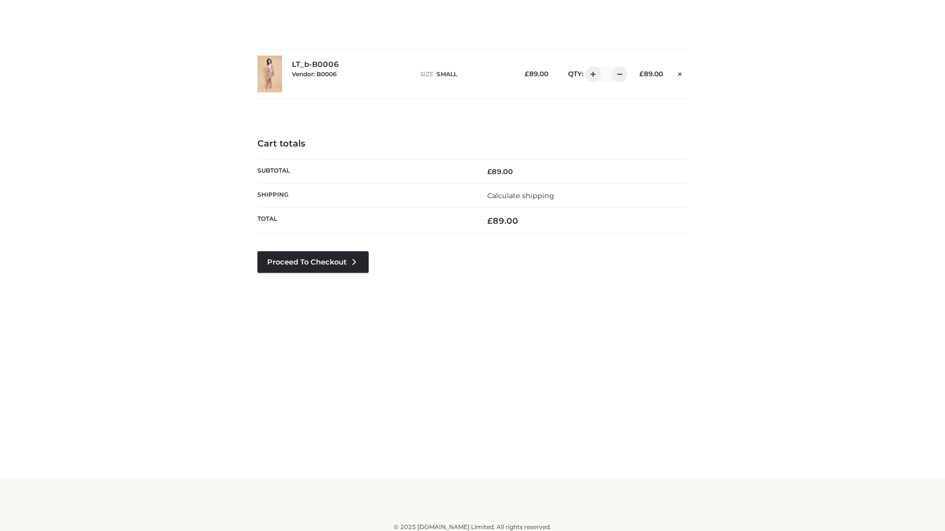 Image resolution: width=945 pixels, height=531 pixels. Describe the element at coordinates (521, 196) in the screenshot. I see `a: Calculate shipping` at that location.